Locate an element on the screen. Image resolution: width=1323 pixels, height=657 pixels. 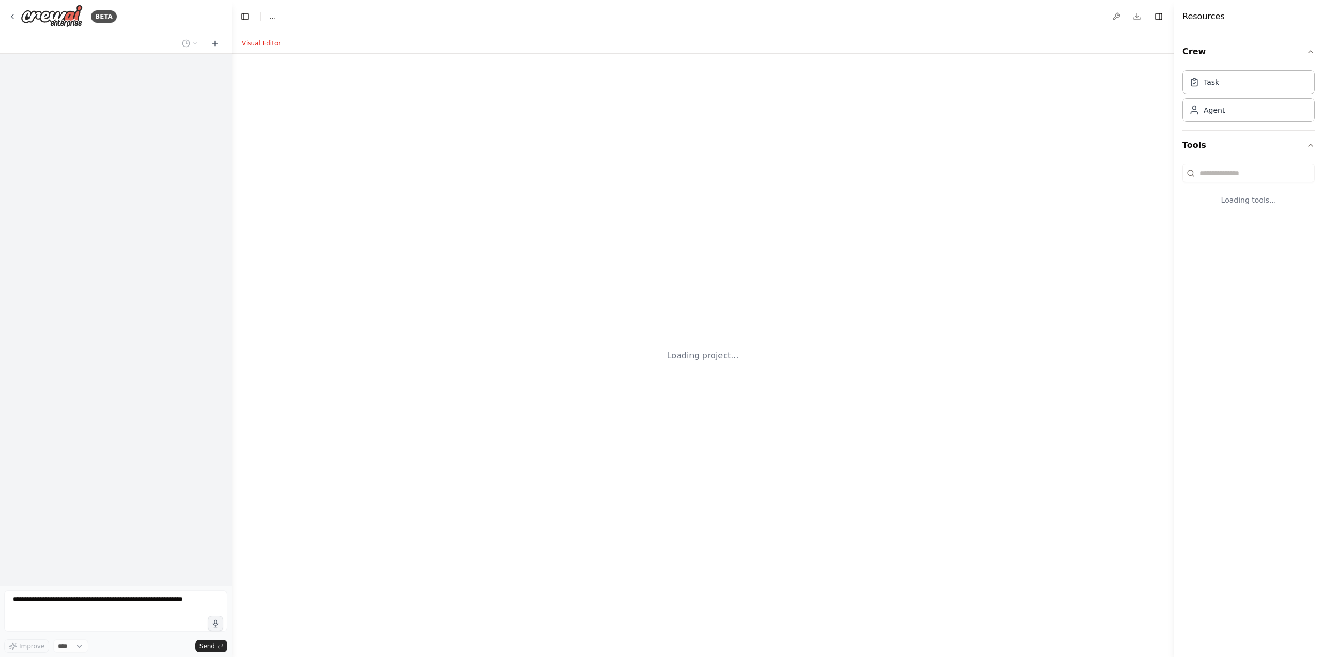
button: Improve is located at coordinates (26, 646).